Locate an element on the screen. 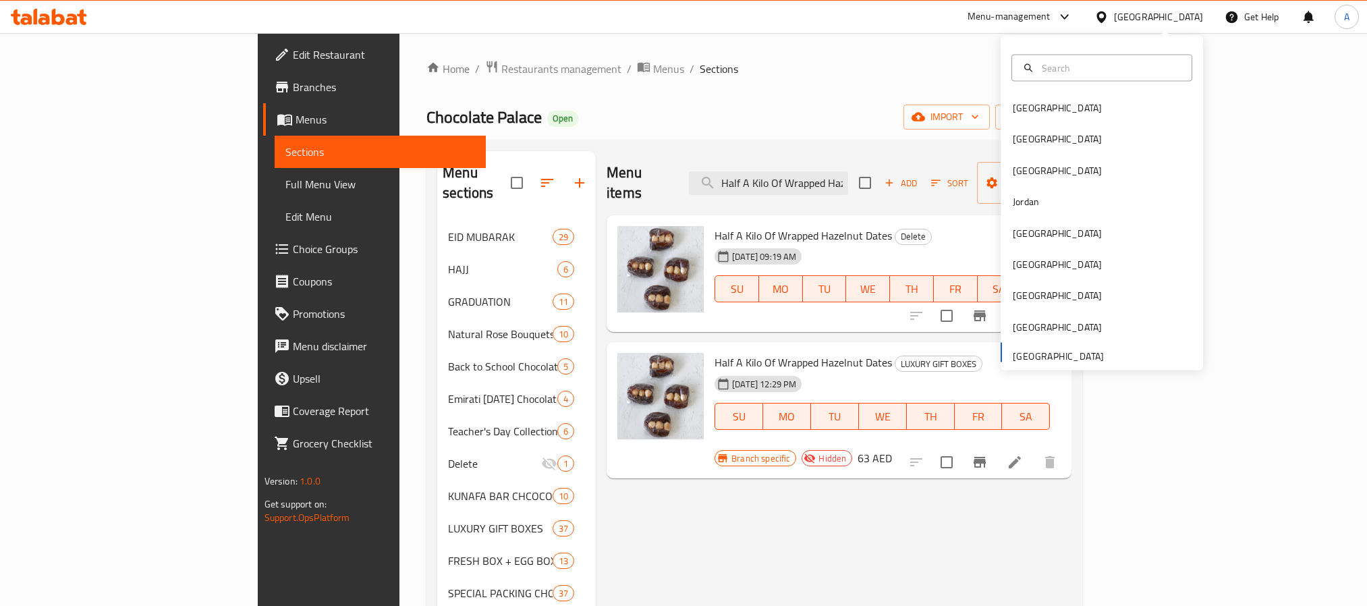 The width and height of the screenshot is (1367, 606). button: TU is located at coordinates (825, 289).